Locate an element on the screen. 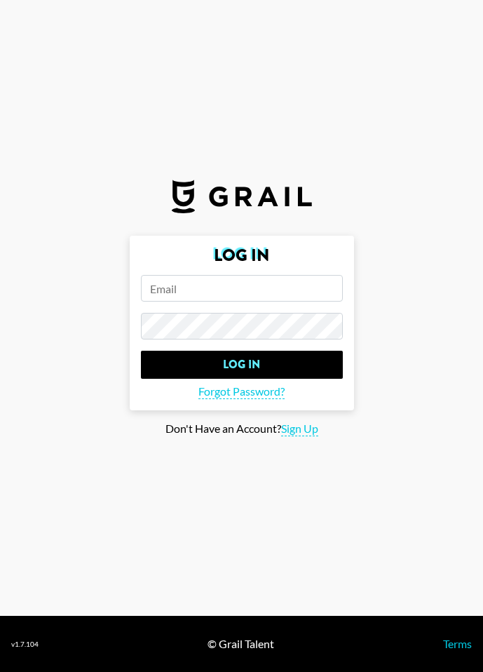 The height and width of the screenshot is (672, 483). div: Don't Have an Account? is located at coordinates (241, 429).